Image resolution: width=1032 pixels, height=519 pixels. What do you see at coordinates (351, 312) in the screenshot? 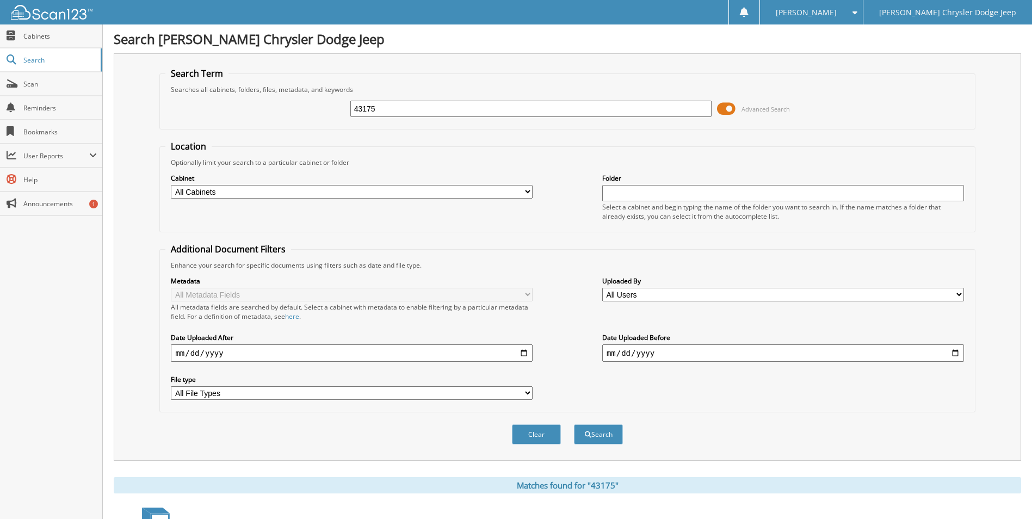
I see `div: All metadata fields are searched by default. Select a cabinet with metadata to enable filtering b...` at bounding box center [351, 312].